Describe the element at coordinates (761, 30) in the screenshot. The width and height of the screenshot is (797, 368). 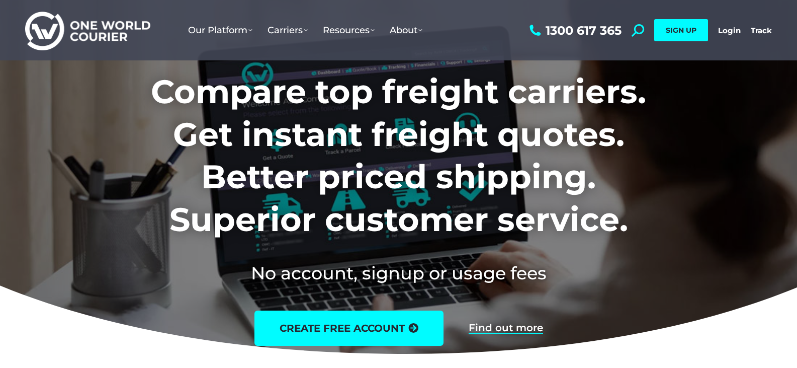
I see `a: Track` at that location.